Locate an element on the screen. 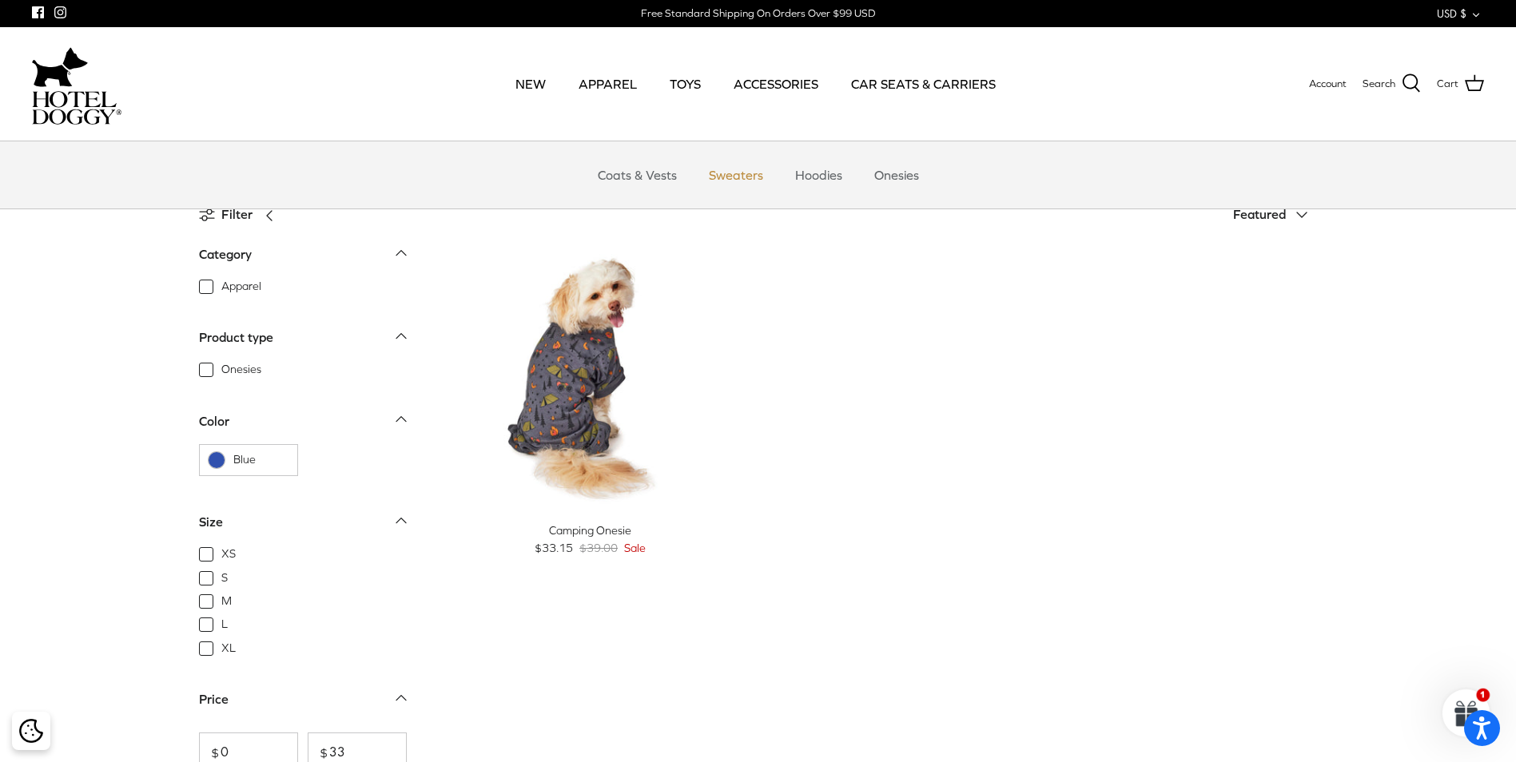 The image size is (1516, 762). span: Account is located at coordinates (1327, 83).